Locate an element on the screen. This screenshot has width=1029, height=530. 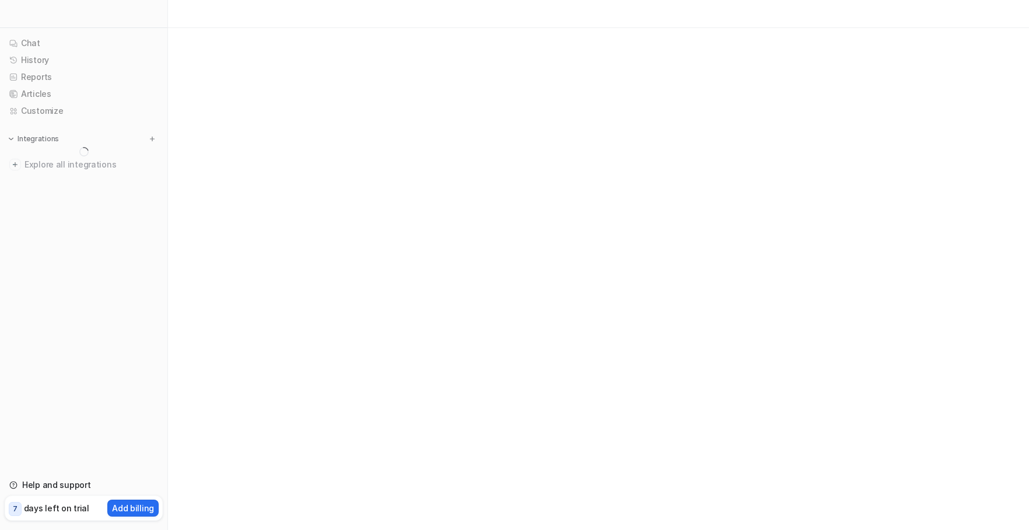
p: Integrations is located at coordinates (38, 139).